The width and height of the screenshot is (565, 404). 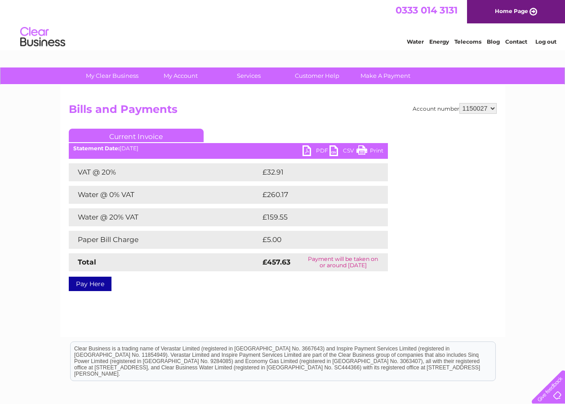 What do you see at coordinates (165, 172) in the screenshot?
I see `td: VAT @ 20%` at bounding box center [165, 172].